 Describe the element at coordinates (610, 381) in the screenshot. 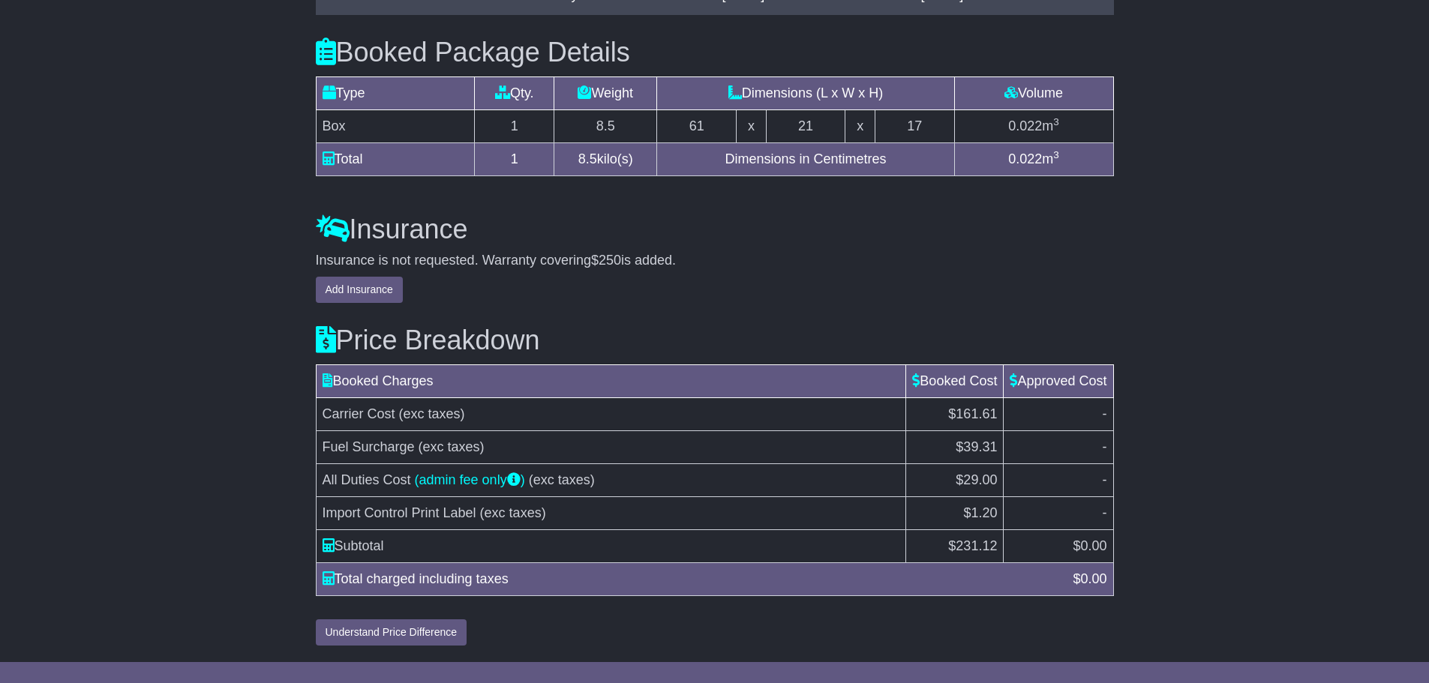

I see `td: Booked Charges` at that location.